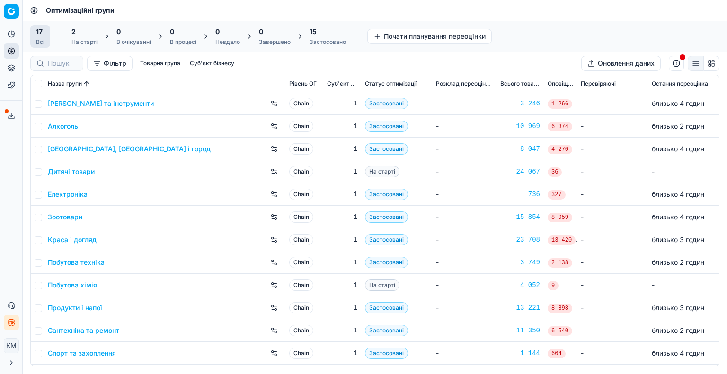 Image resolution: width=727 pixels, height=374 pixels. I want to click on a: 736, so click(520, 194).